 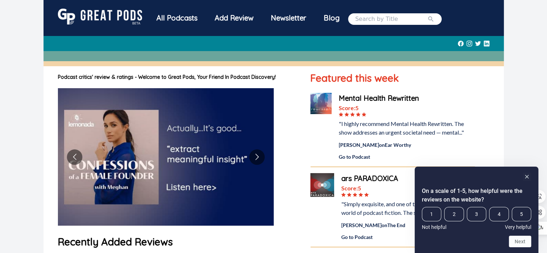 What do you see at coordinates (407, 98) in the screenshot?
I see `a: Mental Health Rewritten` at bounding box center [407, 98].